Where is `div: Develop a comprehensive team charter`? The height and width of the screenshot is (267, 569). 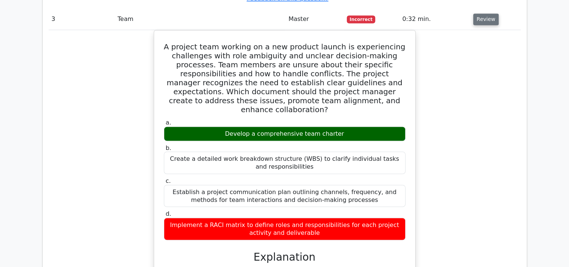 div: Develop a comprehensive team charter is located at coordinates (285, 134).